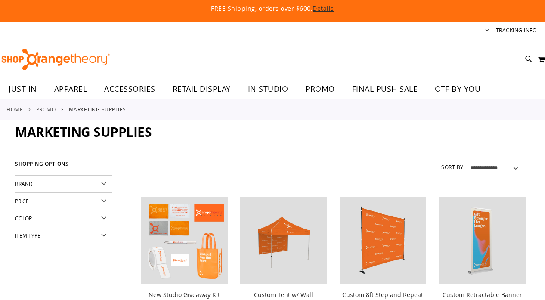 Image resolution: width=545 pixels, height=300 pixels. Describe the element at coordinates (184, 240) in the screenshot. I see `img: New Studio Giveaway Kit` at that location.